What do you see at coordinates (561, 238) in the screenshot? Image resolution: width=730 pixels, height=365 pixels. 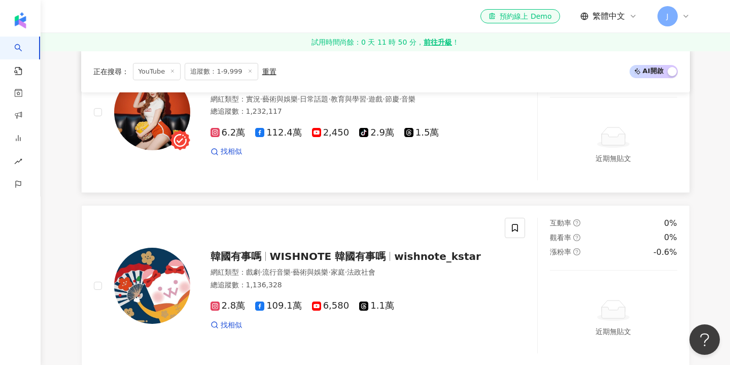 I see `span: 觀看率` at bounding box center [561, 238].